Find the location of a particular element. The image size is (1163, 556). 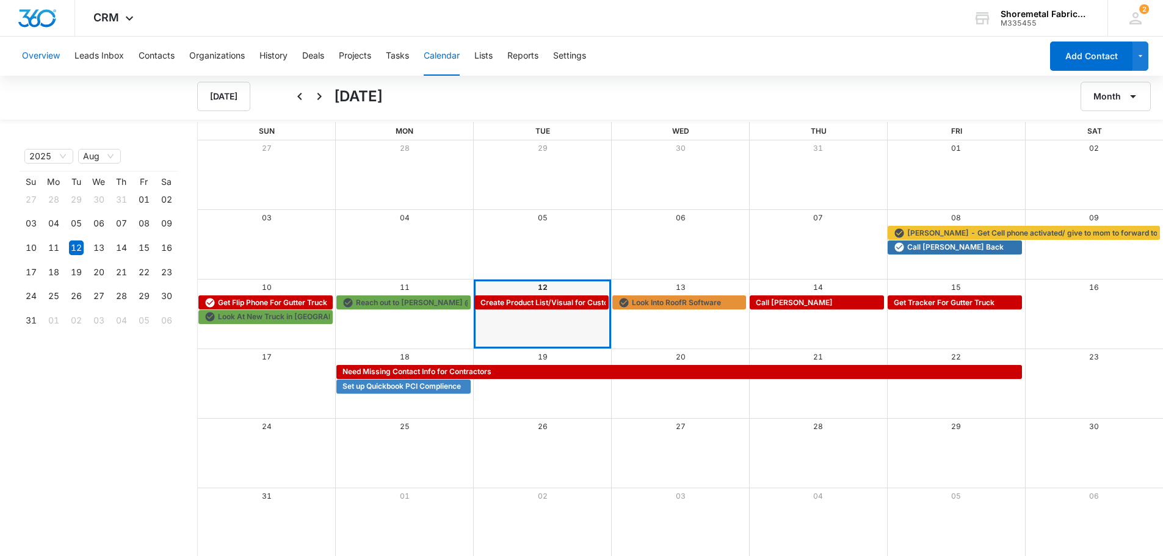

span: Tue is located at coordinates (543, 131).